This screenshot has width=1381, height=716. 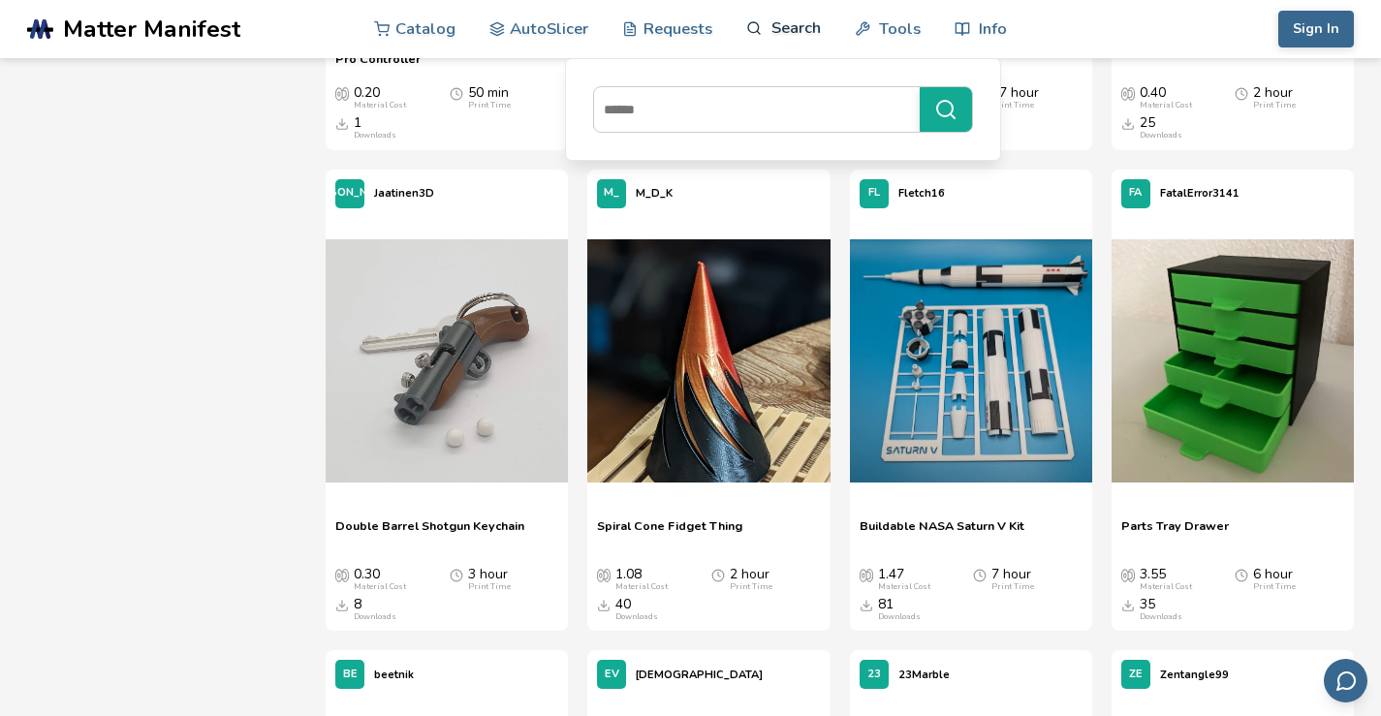 I want to click on span: EV, so click(x=611, y=674).